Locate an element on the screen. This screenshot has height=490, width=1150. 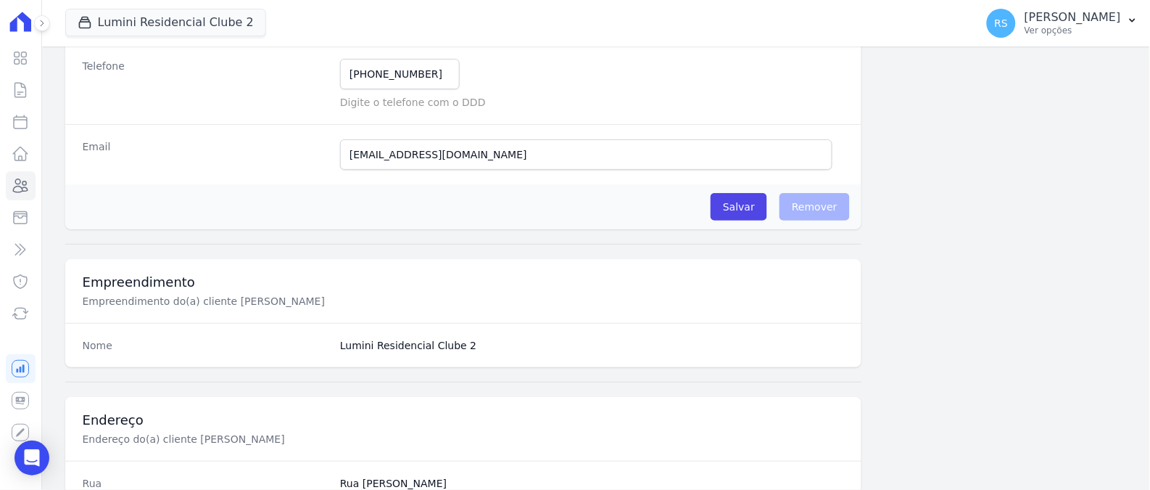
span: RS is located at coordinates (1001, 23).